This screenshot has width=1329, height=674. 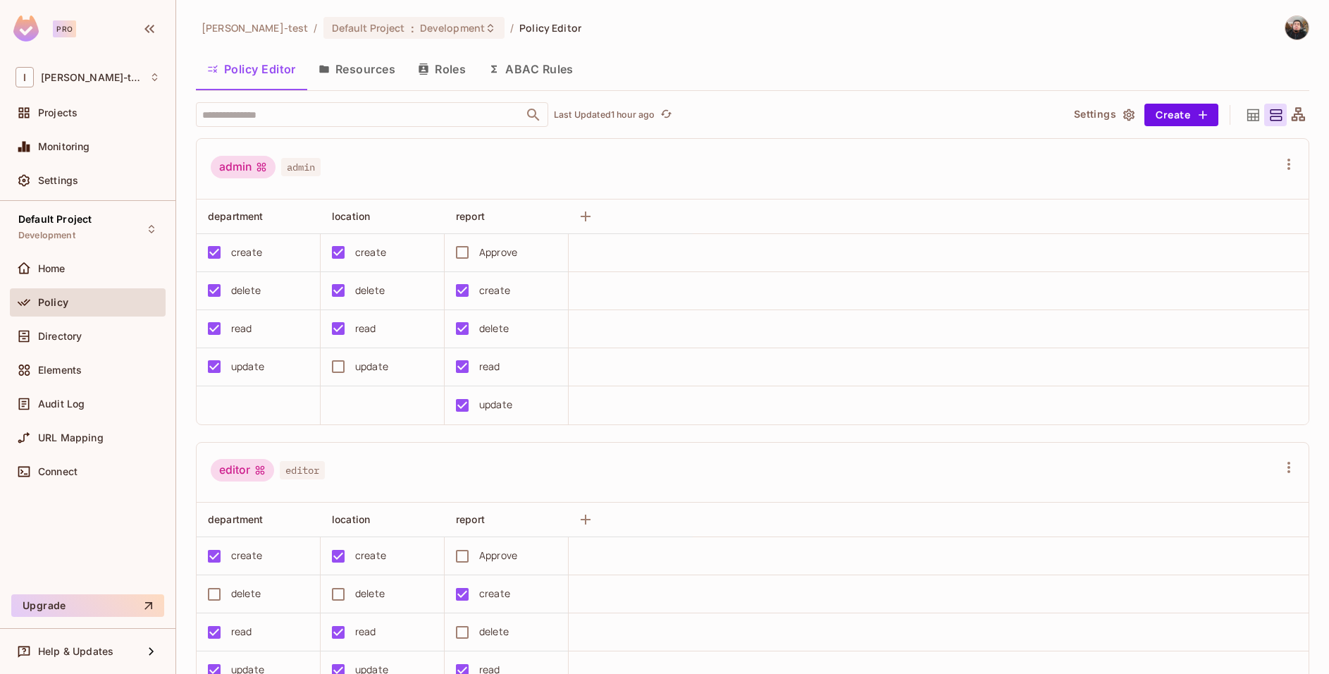 What do you see at coordinates (252, 69) in the screenshot?
I see `button: Policy Editor` at bounding box center [252, 69].